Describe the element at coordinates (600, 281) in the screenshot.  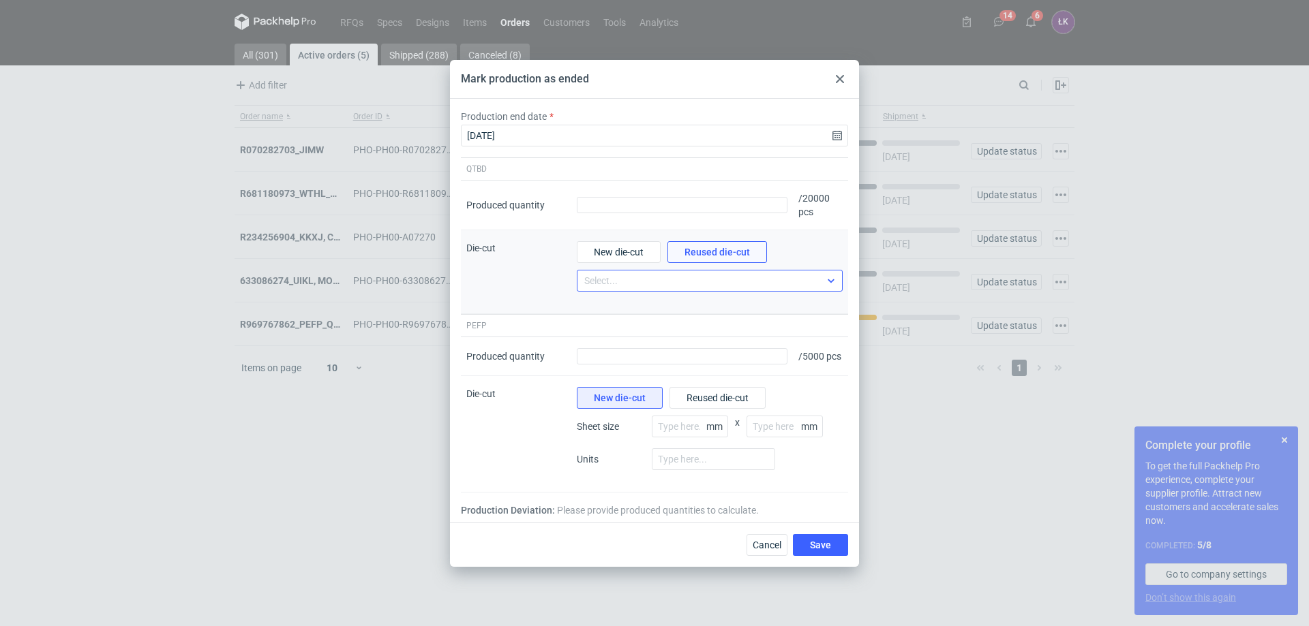
I see `div: Select...` at that location.